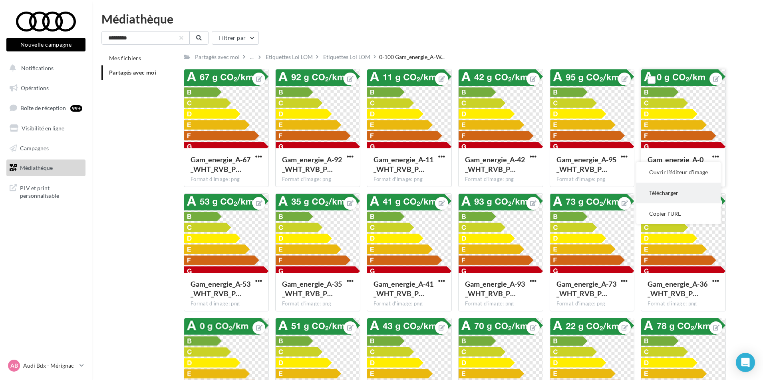 This screenshot has height=380, width=763. What do you see at coordinates (16, 24) in the screenshot?
I see `img: website_grey.svg` at bounding box center [16, 24].